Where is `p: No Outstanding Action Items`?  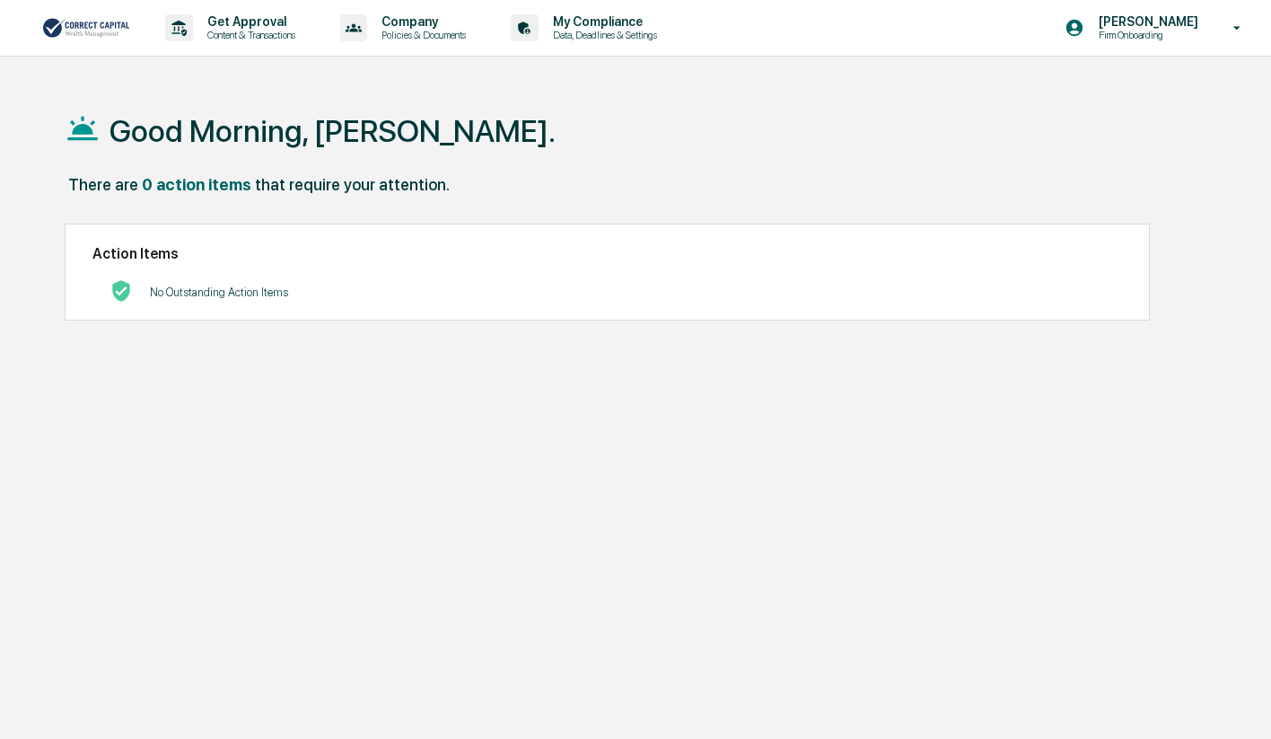
p: No Outstanding Action Items is located at coordinates (219, 292).